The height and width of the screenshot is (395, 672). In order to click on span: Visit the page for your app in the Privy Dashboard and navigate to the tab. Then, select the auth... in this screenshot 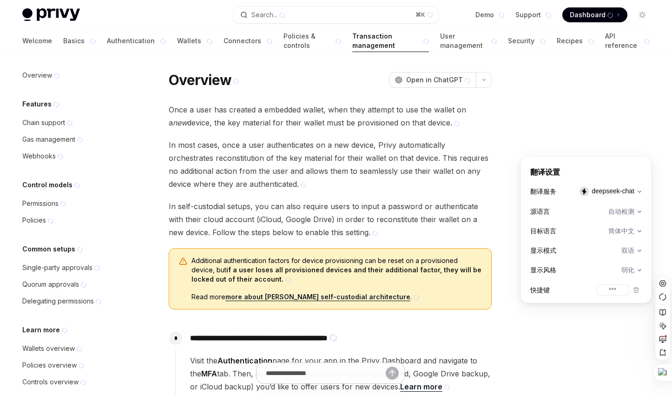, I will do `click(341, 374)`.